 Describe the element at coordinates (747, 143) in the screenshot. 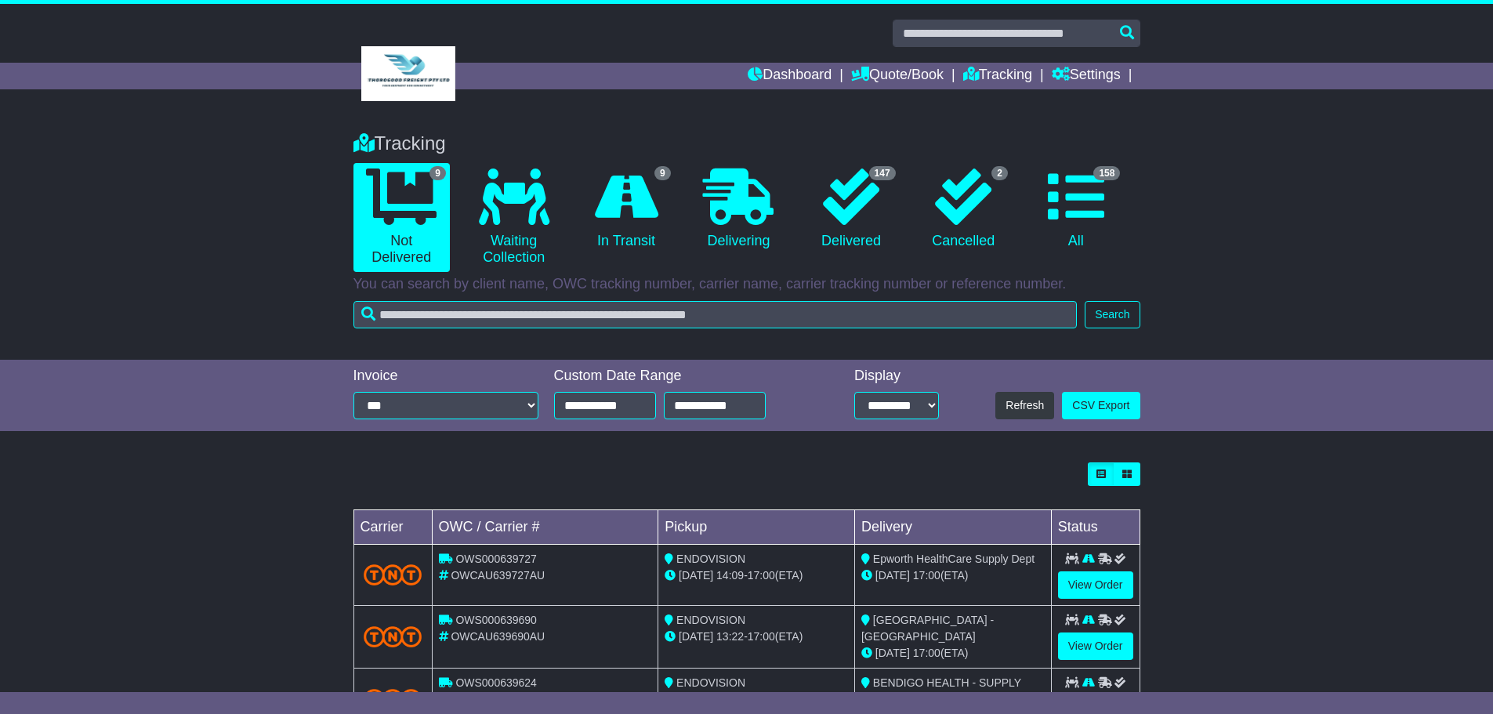

I see `div: Tracking` at that location.